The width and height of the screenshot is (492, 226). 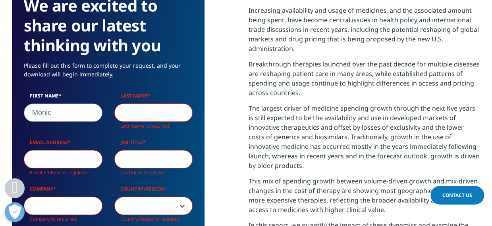 What do you see at coordinates (53, 218) in the screenshot?
I see `span: Company is required.` at bounding box center [53, 218].